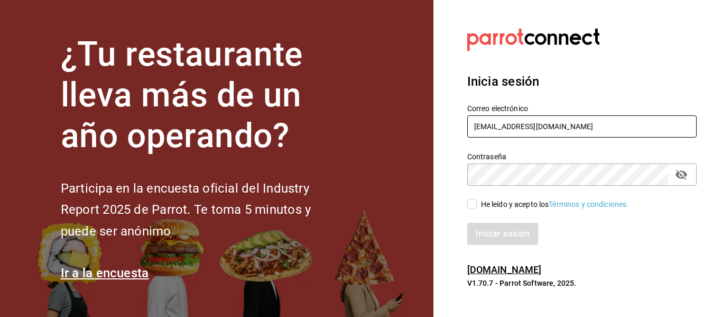  What do you see at coordinates (681, 174) in the screenshot?
I see `button: passwordField` at bounding box center [681, 174].